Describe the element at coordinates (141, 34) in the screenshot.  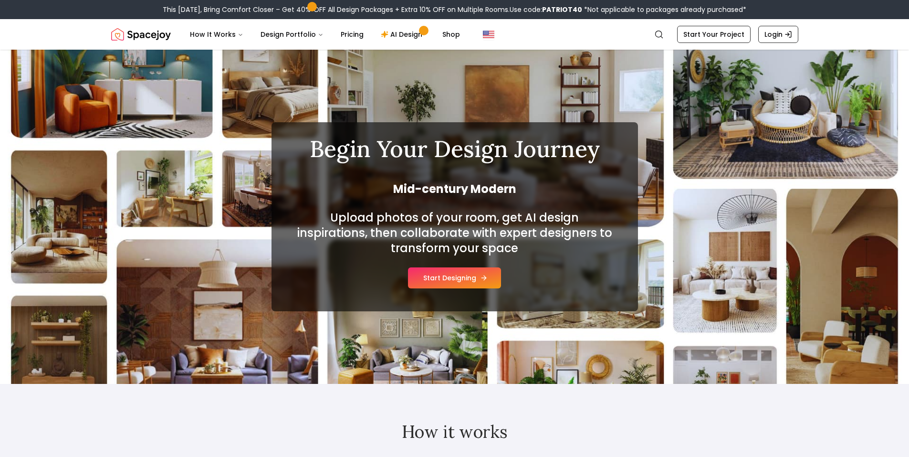
I see `a: Spacejoy` at that location.